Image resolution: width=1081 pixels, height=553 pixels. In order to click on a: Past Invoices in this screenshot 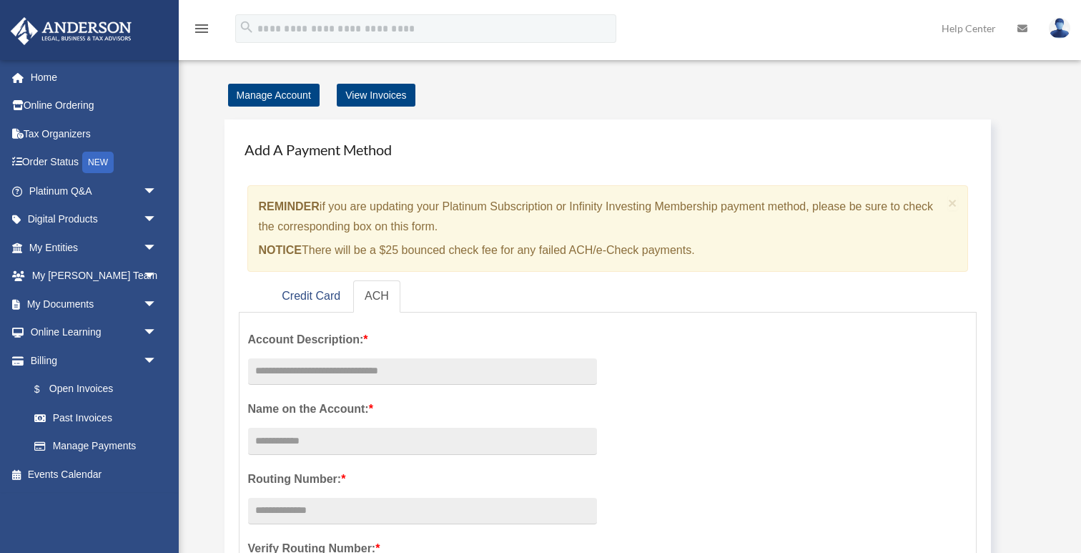, I will do `click(99, 418)`.